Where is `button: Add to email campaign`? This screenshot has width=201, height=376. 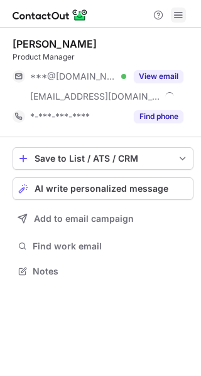 button: Add to email campaign is located at coordinates (103, 219).